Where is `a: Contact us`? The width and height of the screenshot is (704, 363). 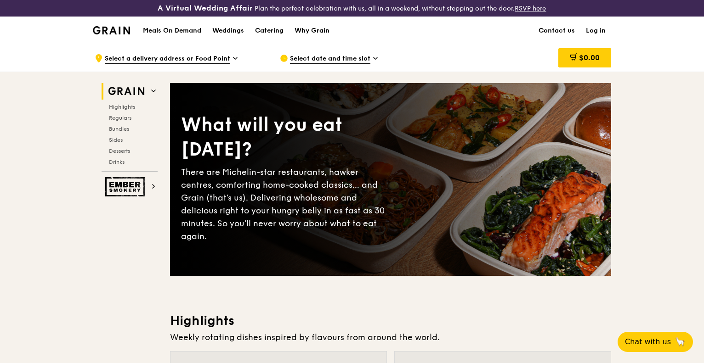 a: Contact us is located at coordinates (556, 31).